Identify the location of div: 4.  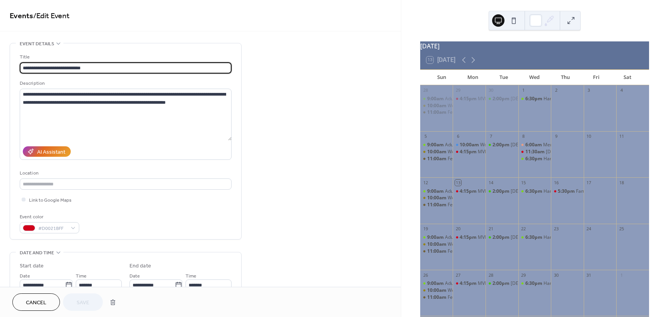
(621, 90).